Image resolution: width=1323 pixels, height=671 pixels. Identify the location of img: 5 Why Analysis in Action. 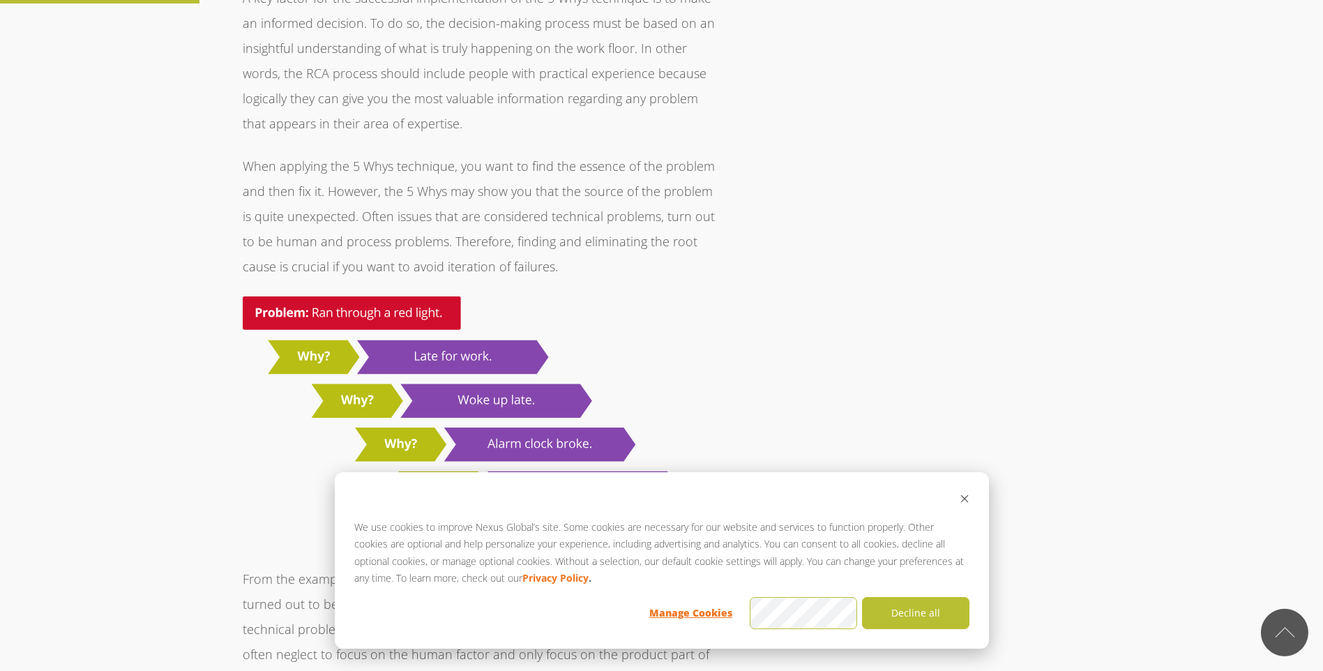
(483, 423).